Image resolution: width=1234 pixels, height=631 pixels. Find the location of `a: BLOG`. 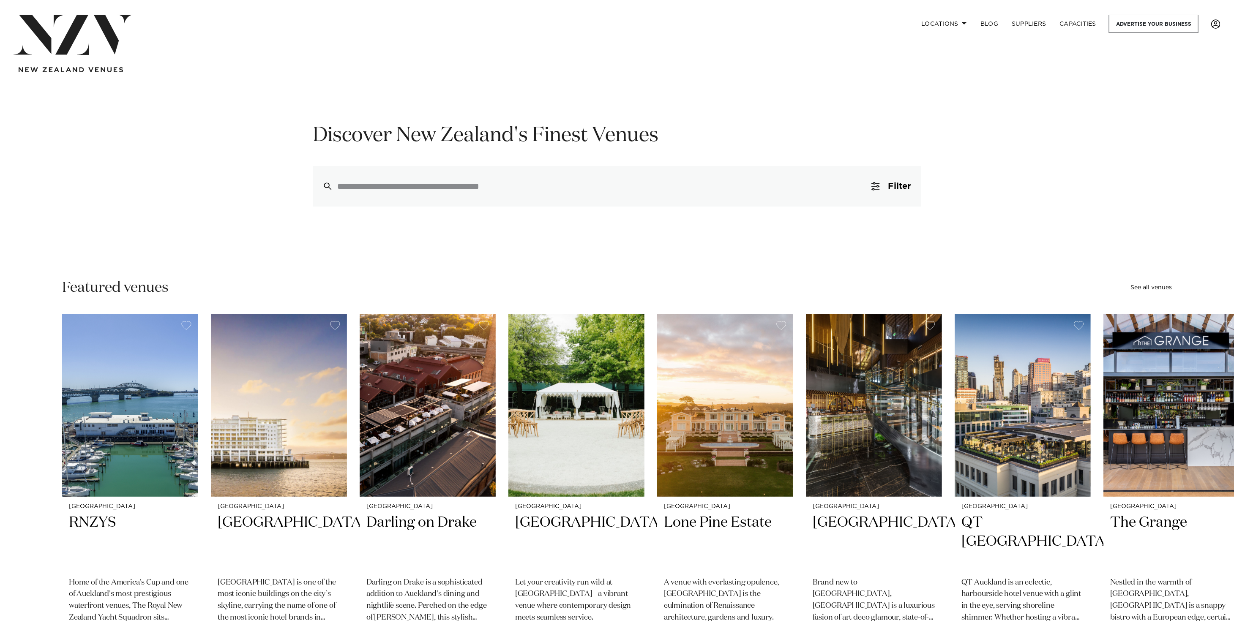

a: BLOG is located at coordinates (989, 24).